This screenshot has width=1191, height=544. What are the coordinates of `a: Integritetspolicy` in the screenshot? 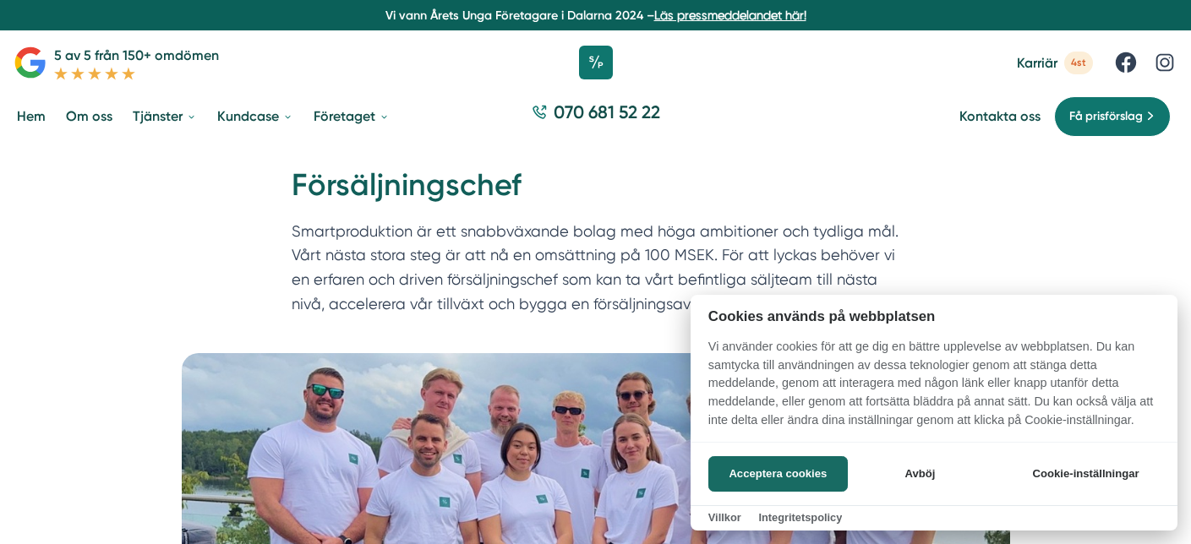 It's located at (800, 517).